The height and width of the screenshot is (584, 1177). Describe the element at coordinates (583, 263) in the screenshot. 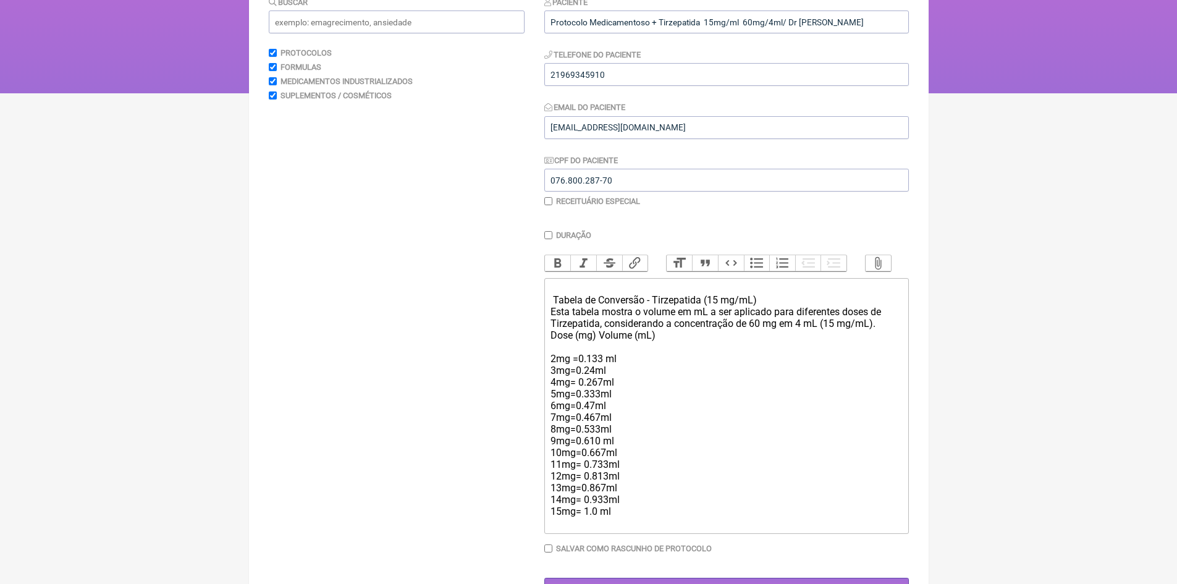

I see `button: Italic` at that location.